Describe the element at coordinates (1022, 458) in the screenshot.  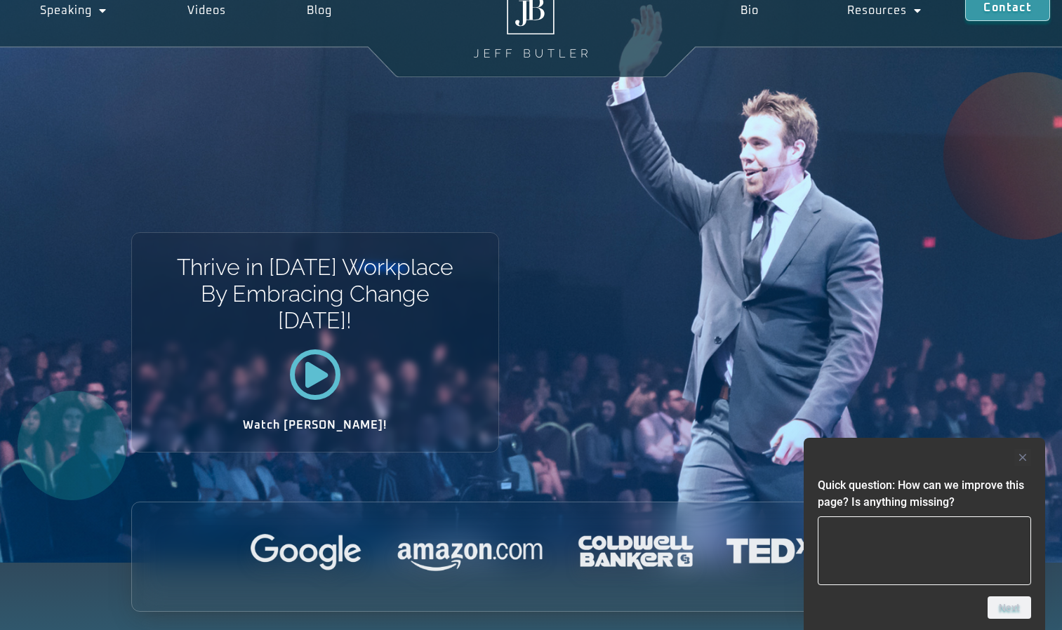
I see `button: Hide survey` at that location.